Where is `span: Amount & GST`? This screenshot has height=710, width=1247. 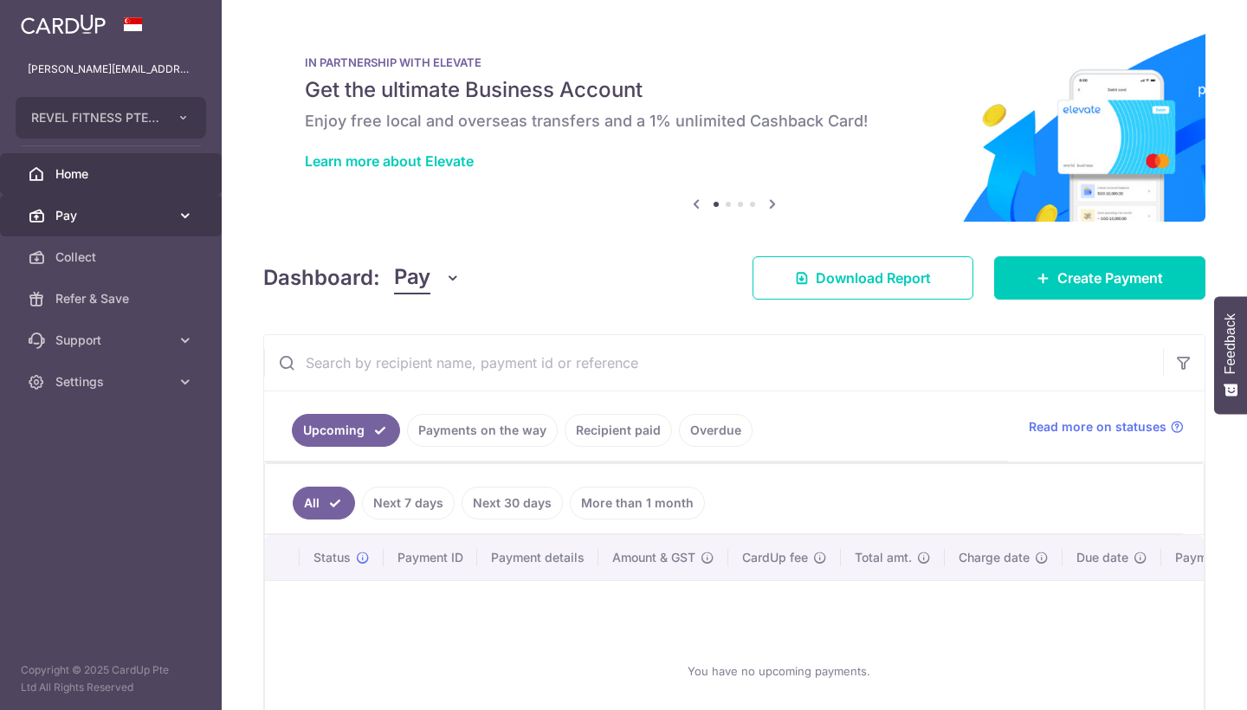 span: Amount & GST is located at coordinates (654, 557).